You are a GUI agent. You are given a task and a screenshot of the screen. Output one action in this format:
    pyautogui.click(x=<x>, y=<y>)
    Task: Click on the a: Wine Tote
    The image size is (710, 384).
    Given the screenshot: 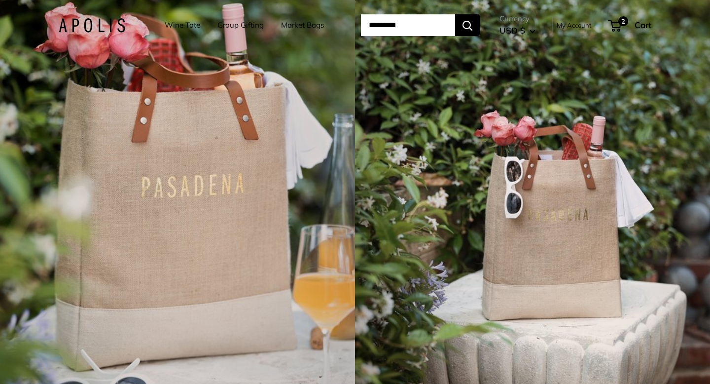 What is the action you would take?
    pyautogui.click(x=182, y=25)
    